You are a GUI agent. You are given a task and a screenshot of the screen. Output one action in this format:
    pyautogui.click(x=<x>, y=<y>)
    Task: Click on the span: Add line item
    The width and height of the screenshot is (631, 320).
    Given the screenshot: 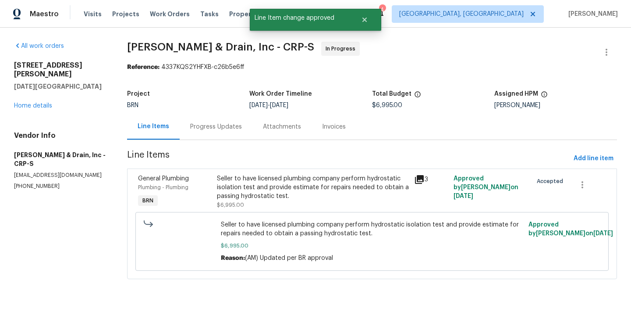 What is the action you would take?
    pyautogui.click(x=594, y=158)
    